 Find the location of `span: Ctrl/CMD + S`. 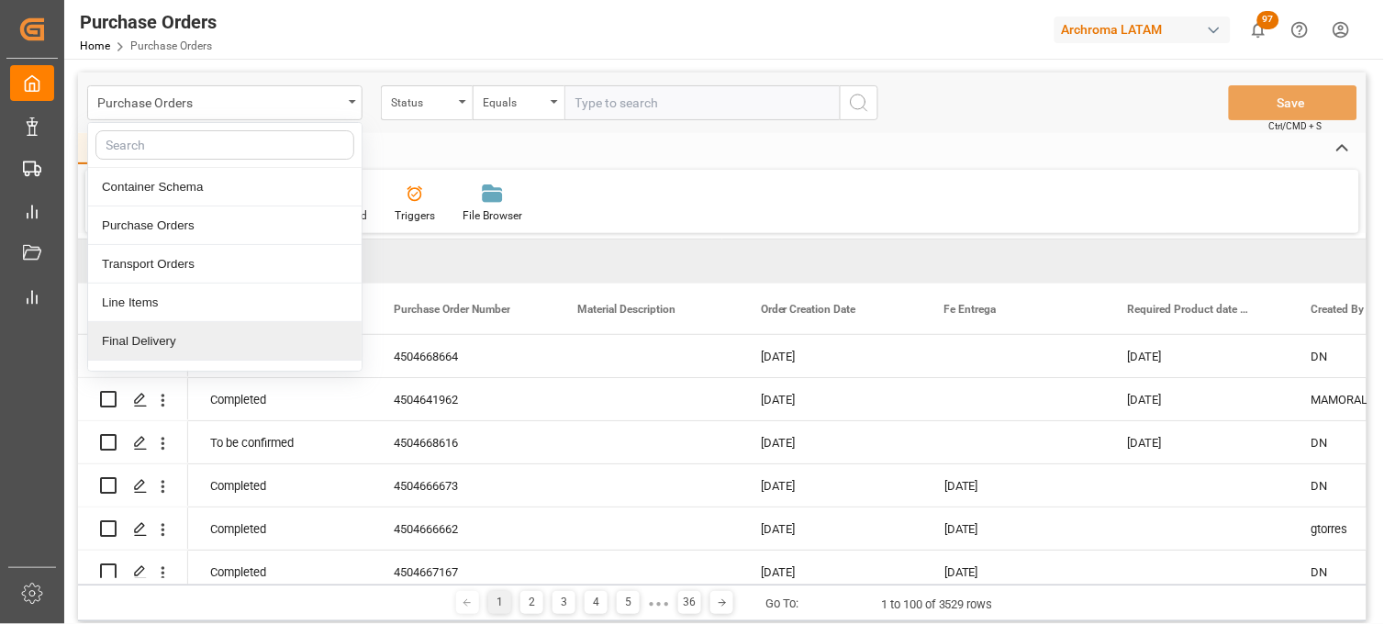

span: Ctrl/CMD + S is located at coordinates (1296, 126).